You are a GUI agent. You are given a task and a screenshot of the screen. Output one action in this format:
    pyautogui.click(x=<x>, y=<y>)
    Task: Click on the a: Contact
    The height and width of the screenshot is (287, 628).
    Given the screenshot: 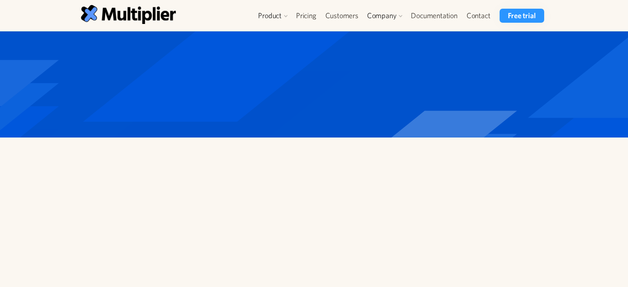 What is the action you would take?
    pyautogui.click(x=478, y=16)
    